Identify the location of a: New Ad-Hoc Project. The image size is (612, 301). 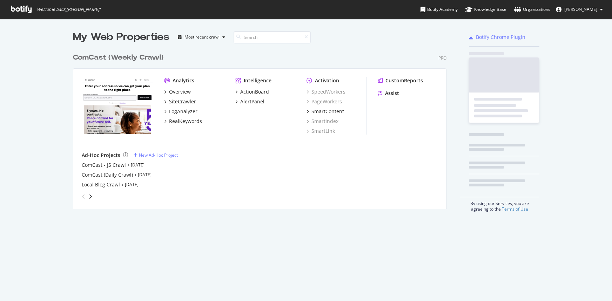
(156, 155).